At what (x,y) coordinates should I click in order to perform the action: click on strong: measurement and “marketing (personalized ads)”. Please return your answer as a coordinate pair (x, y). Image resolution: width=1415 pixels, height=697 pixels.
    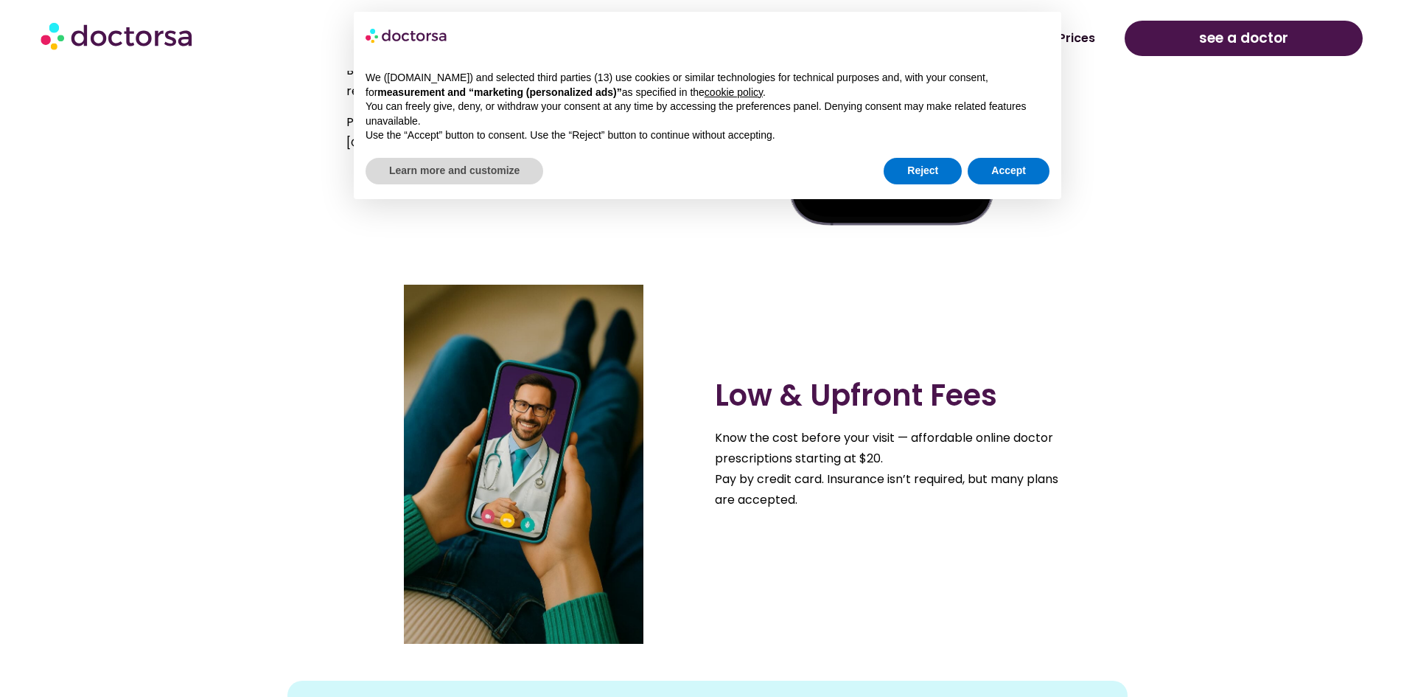
    Looking at the image, I should click on (499, 92).